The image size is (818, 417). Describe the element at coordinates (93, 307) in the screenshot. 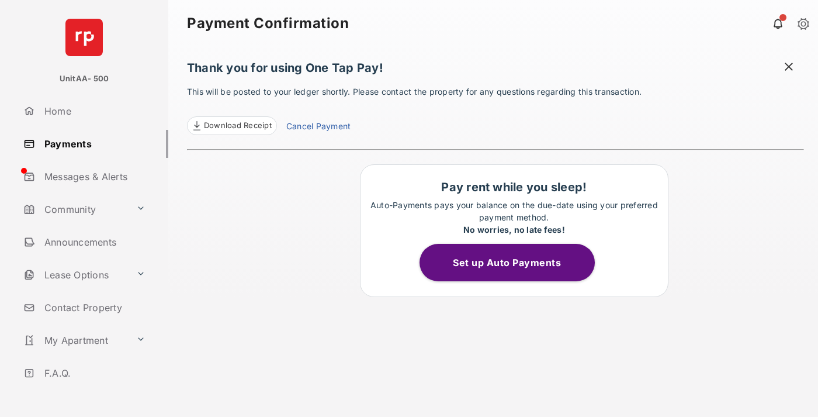

I see `a: Contact Property` at that location.